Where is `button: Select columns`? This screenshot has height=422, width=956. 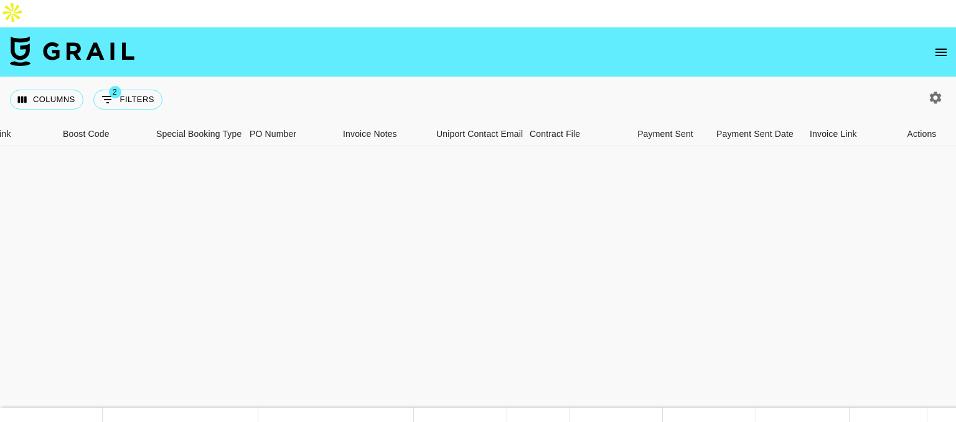
button: Select columns is located at coordinates (47, 100).